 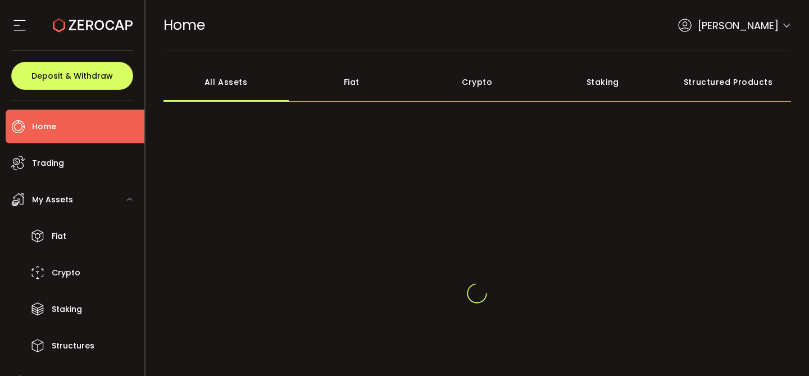 I want to click on span: Trading, so click(x=48, y=163).